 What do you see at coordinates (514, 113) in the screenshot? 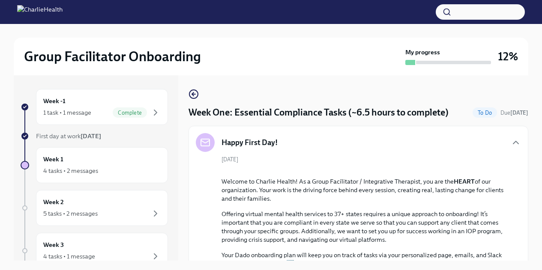
I see `span: September 15th, 2025 10:00` at bounding box center [514, 113].